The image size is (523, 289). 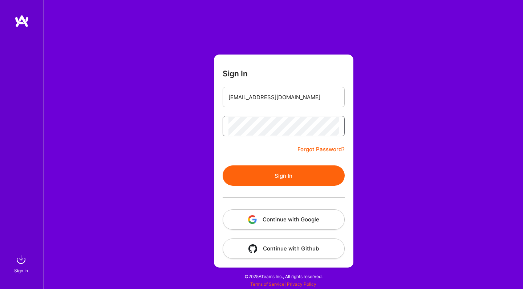 What do you see at coordinates (267, 284) in the screenshot?
I see `a: Terms of Service` at bounding box center [267, 284].